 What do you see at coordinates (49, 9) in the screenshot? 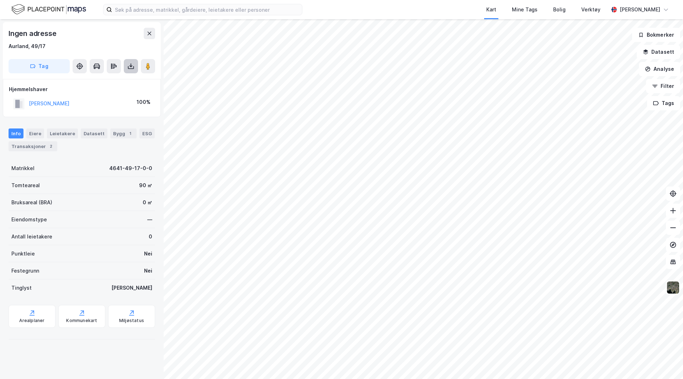
I see `img: logo.f888ab2527a4732fd821a326f86c7f29.svg` at bounding box center [49, 9].